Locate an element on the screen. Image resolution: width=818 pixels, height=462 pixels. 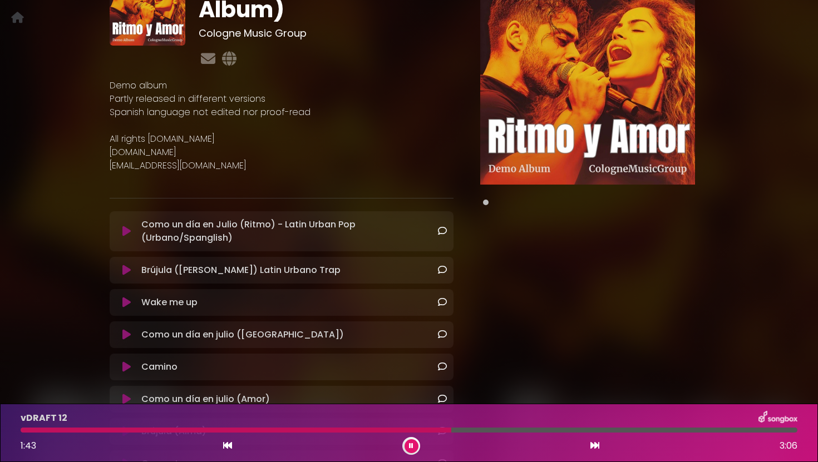
p: Wake me up is located at coordinates (169, 303).